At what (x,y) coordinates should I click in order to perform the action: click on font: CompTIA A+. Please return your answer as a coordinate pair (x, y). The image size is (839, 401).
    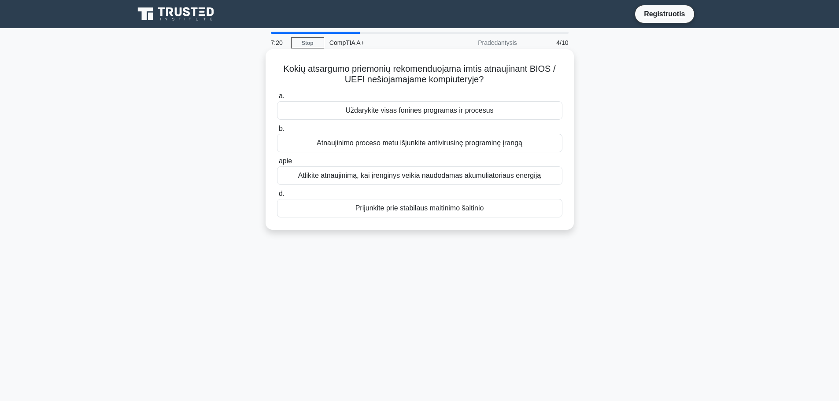
    Looking at the image, I should click on (347, 43).